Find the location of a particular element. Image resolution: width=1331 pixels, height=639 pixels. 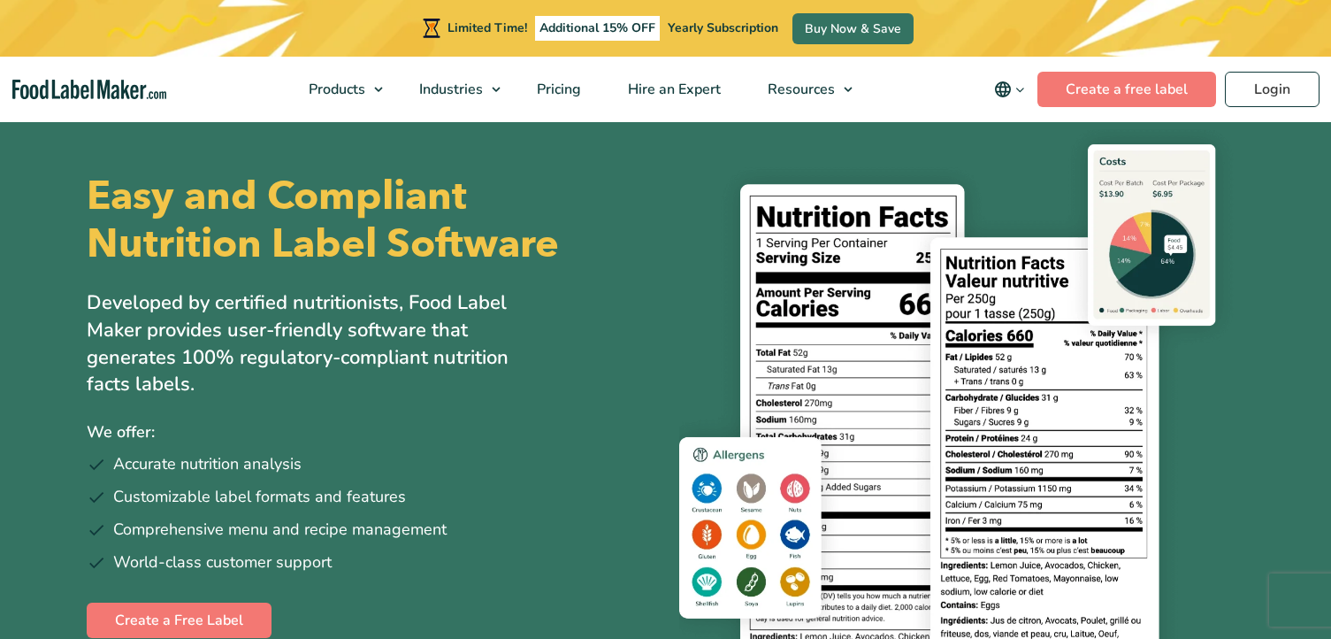

span: Products is located at coordinates (335, 89).